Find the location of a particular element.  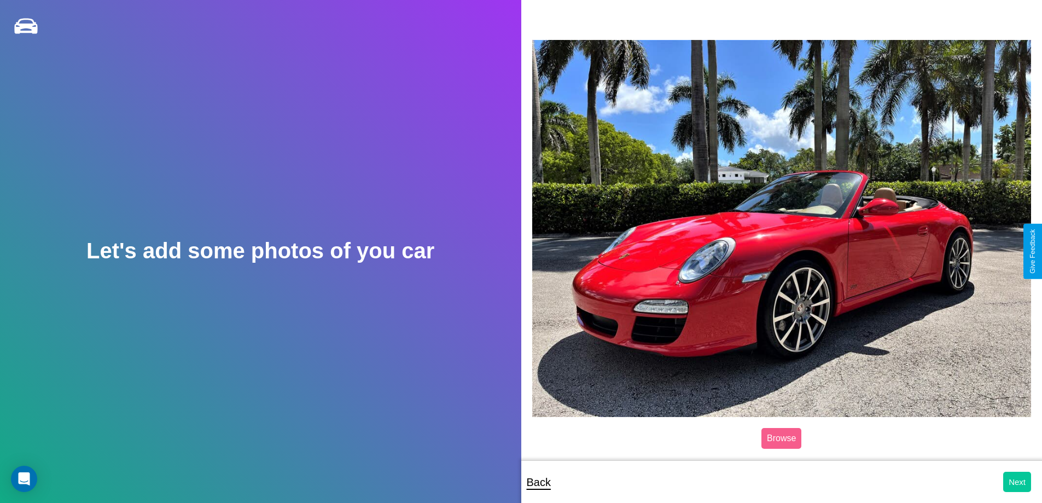

p: Back is located at coordinates (539, 482).